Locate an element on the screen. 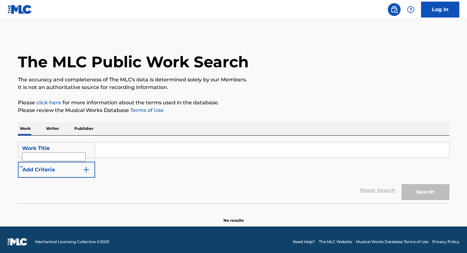 The image size is (467, 253). div: Work Title is located at coordinates (56, 148).